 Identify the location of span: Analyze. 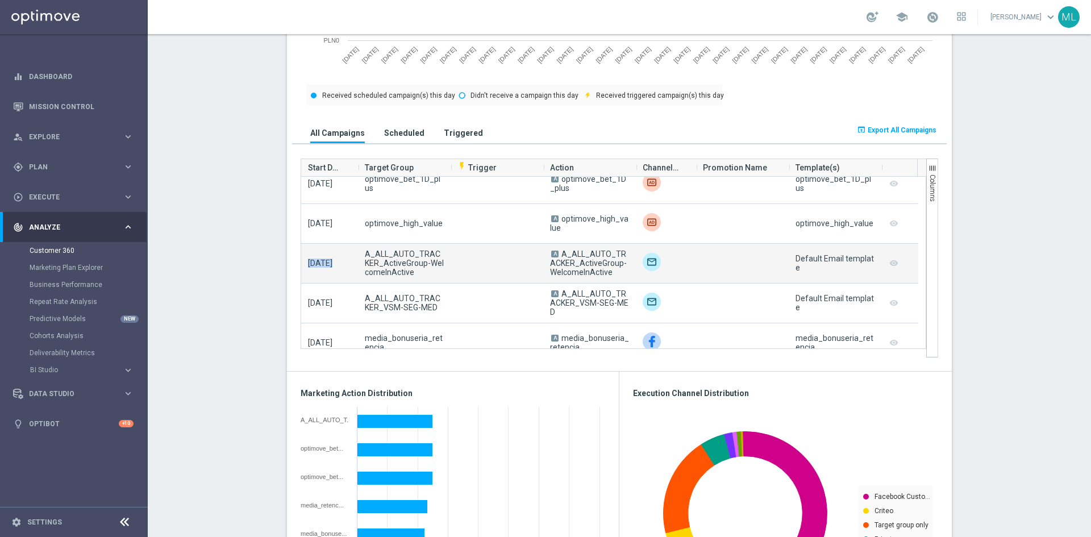
(76, 227).